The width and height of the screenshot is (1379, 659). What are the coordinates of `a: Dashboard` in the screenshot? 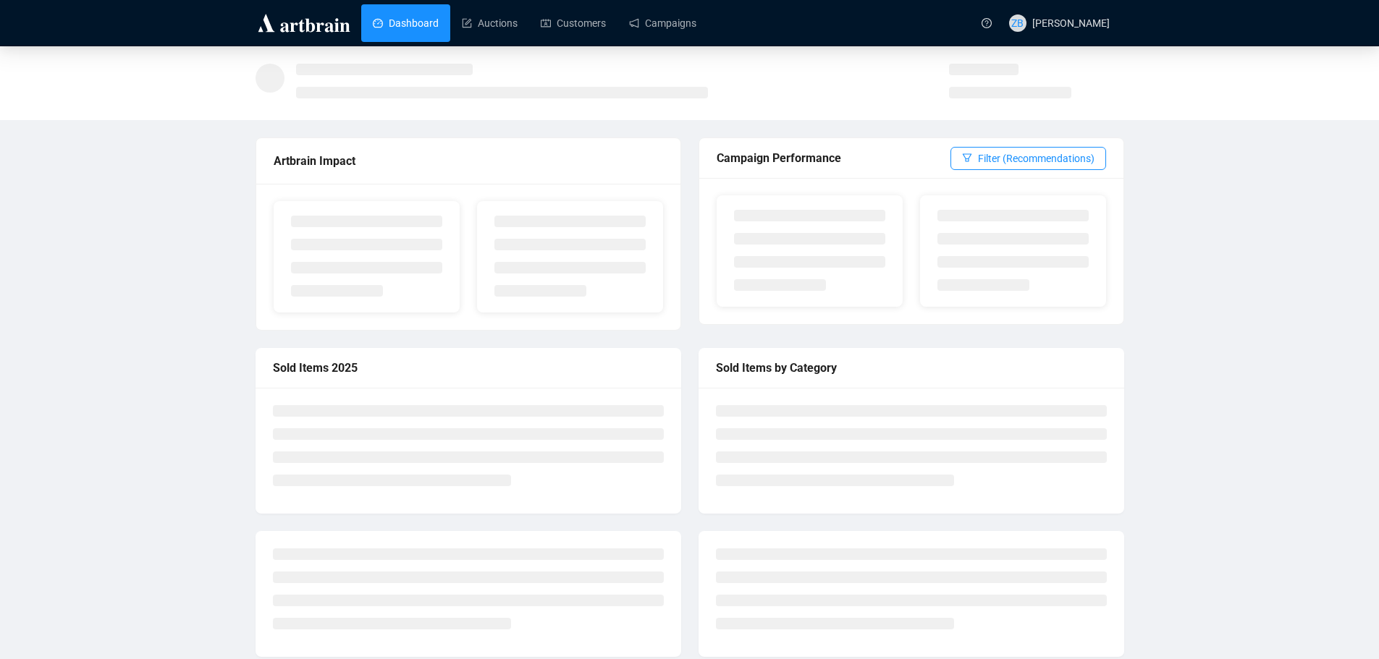 It's located at (405, 23).